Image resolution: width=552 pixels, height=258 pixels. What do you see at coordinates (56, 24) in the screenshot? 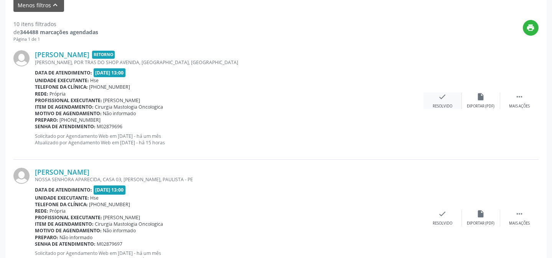
I see `div: 10 itens filtrados` at bounding box center [56, 24].